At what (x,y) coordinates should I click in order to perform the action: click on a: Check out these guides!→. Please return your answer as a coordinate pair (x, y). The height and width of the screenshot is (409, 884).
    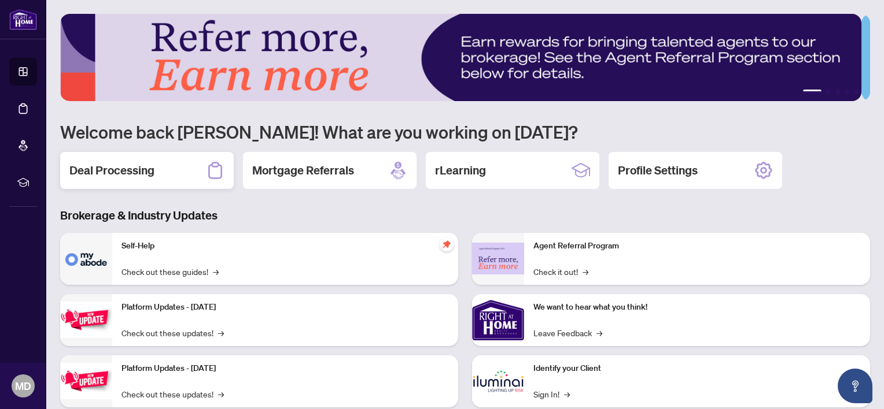
    Looking at the image, I should click on (170, 272).